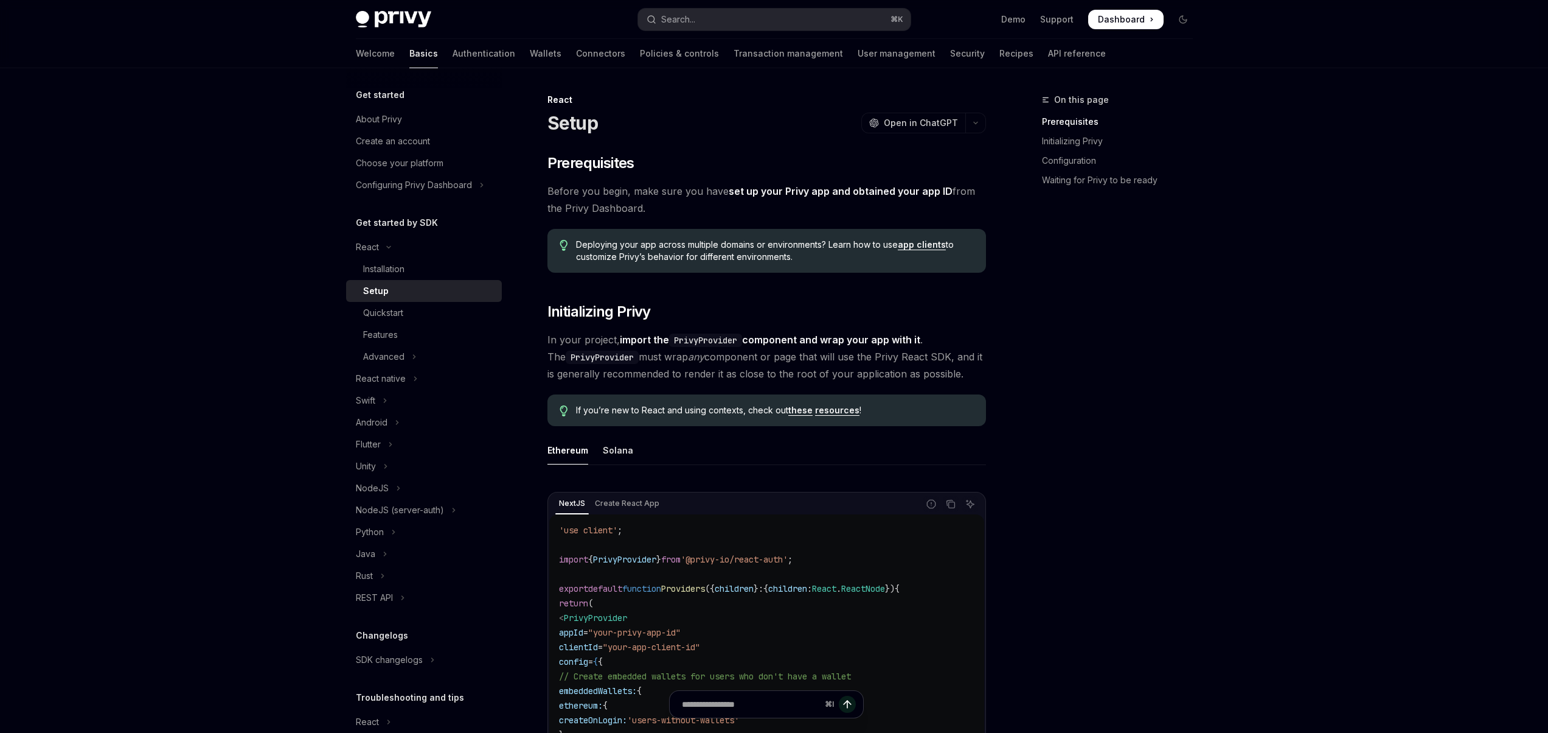 The width and height of the screenshot is (1548, 733). Describe the element at coordinates (1121, 19) in the screenshot. I see `span: Dashboard` at that location.